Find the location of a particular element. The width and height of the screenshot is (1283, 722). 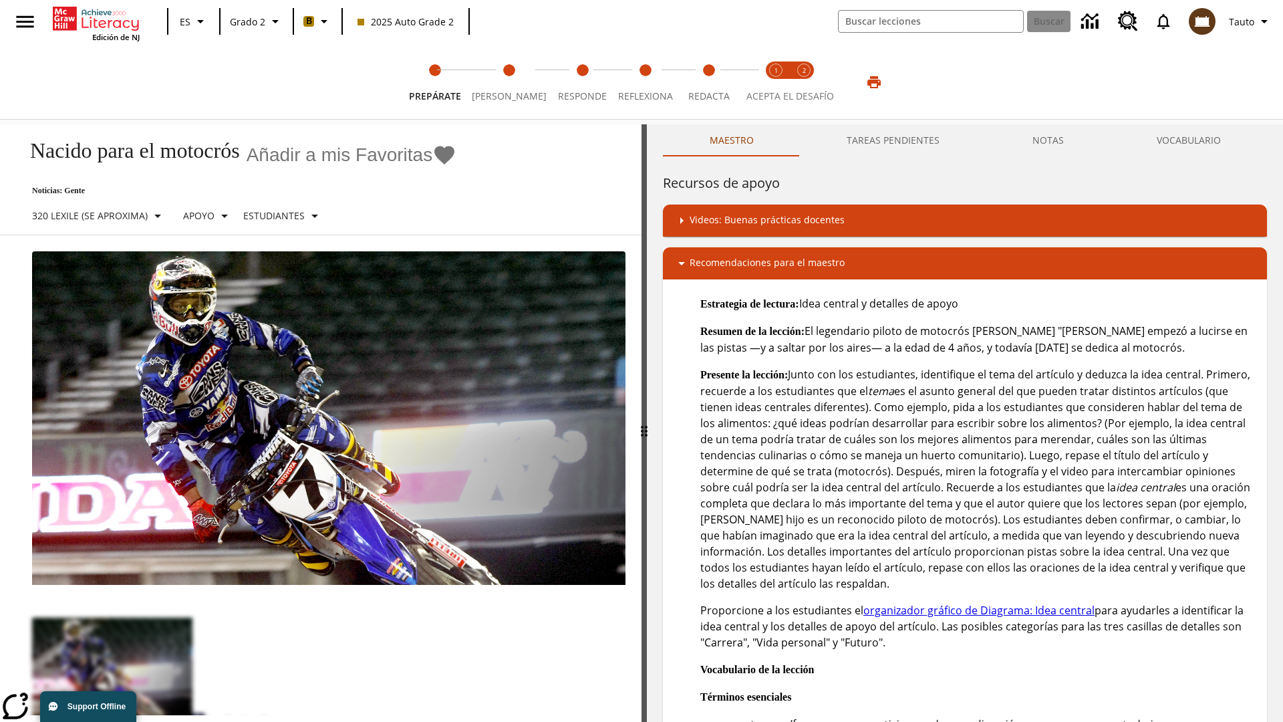

button: Perfil/Configuración is located at coordinates (1251, 21).